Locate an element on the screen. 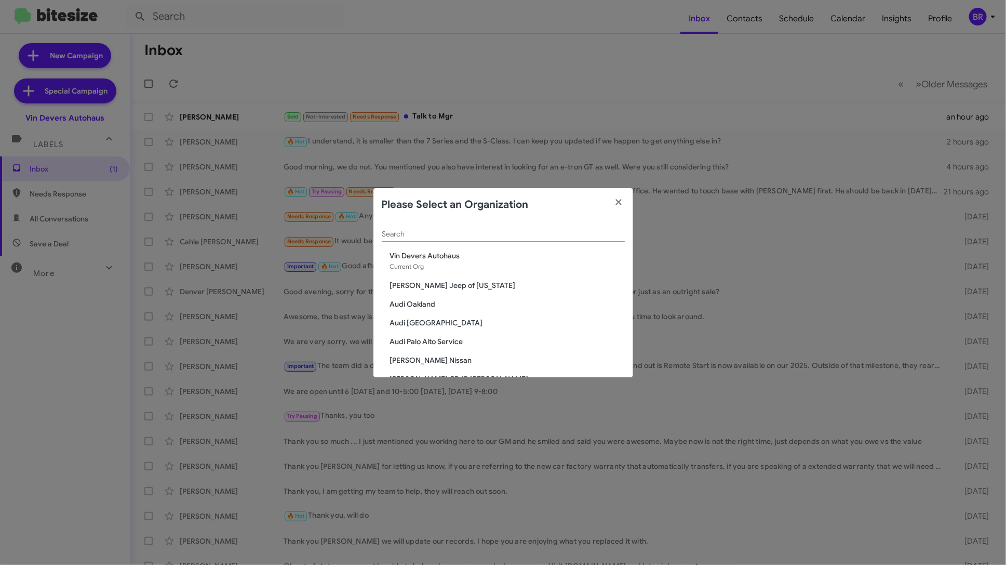 The height and width of the screenshot is (565, 1006). span: Vin Devers Autohaus is located at coordinates (507, 256).